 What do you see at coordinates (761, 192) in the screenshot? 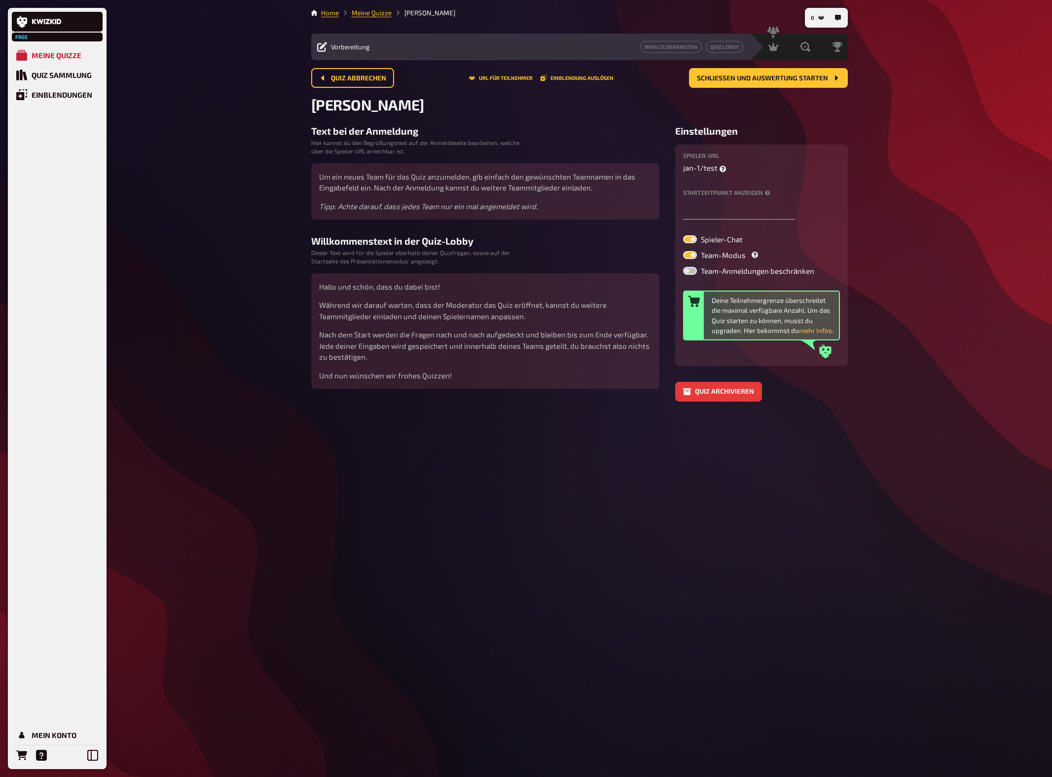
I see `label: Startzeitpunkt anzeigen` at bounding box center [761, 192].